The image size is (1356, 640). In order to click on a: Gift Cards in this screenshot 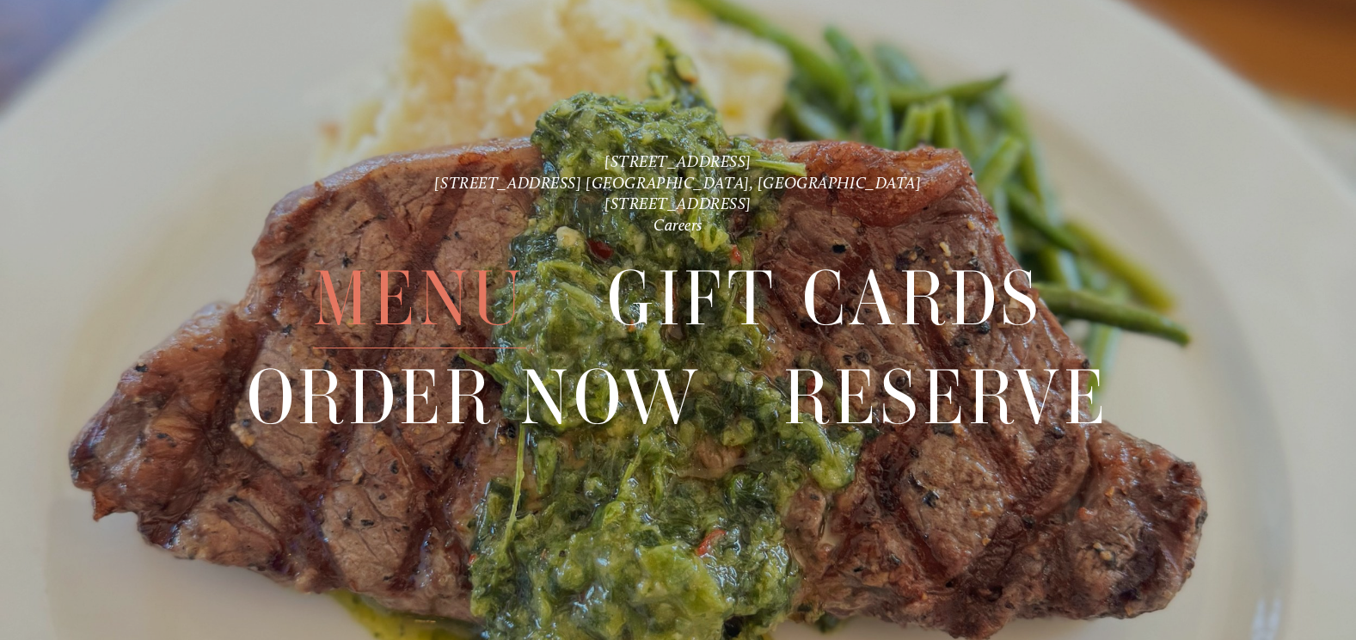, I will do `click(824, 298)`.